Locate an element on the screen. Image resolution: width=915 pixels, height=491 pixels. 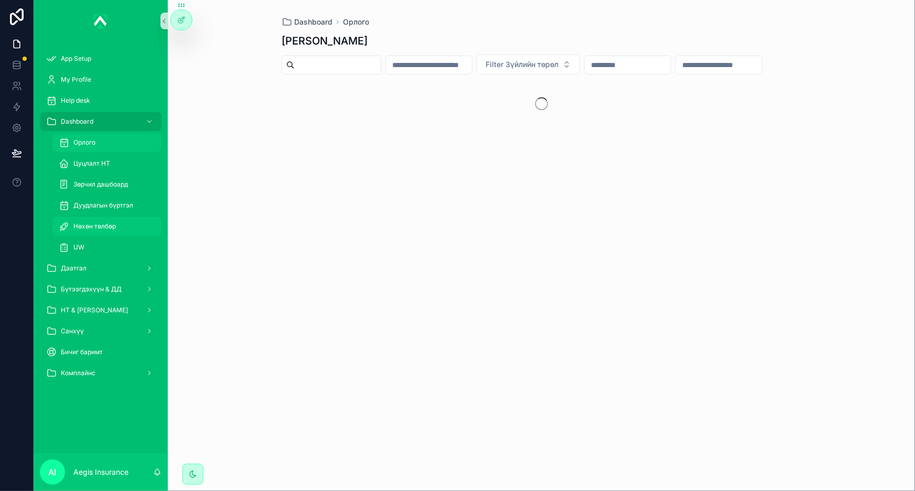
a: Дуудлагын бүртгэл is located at coordinates (107, 206).